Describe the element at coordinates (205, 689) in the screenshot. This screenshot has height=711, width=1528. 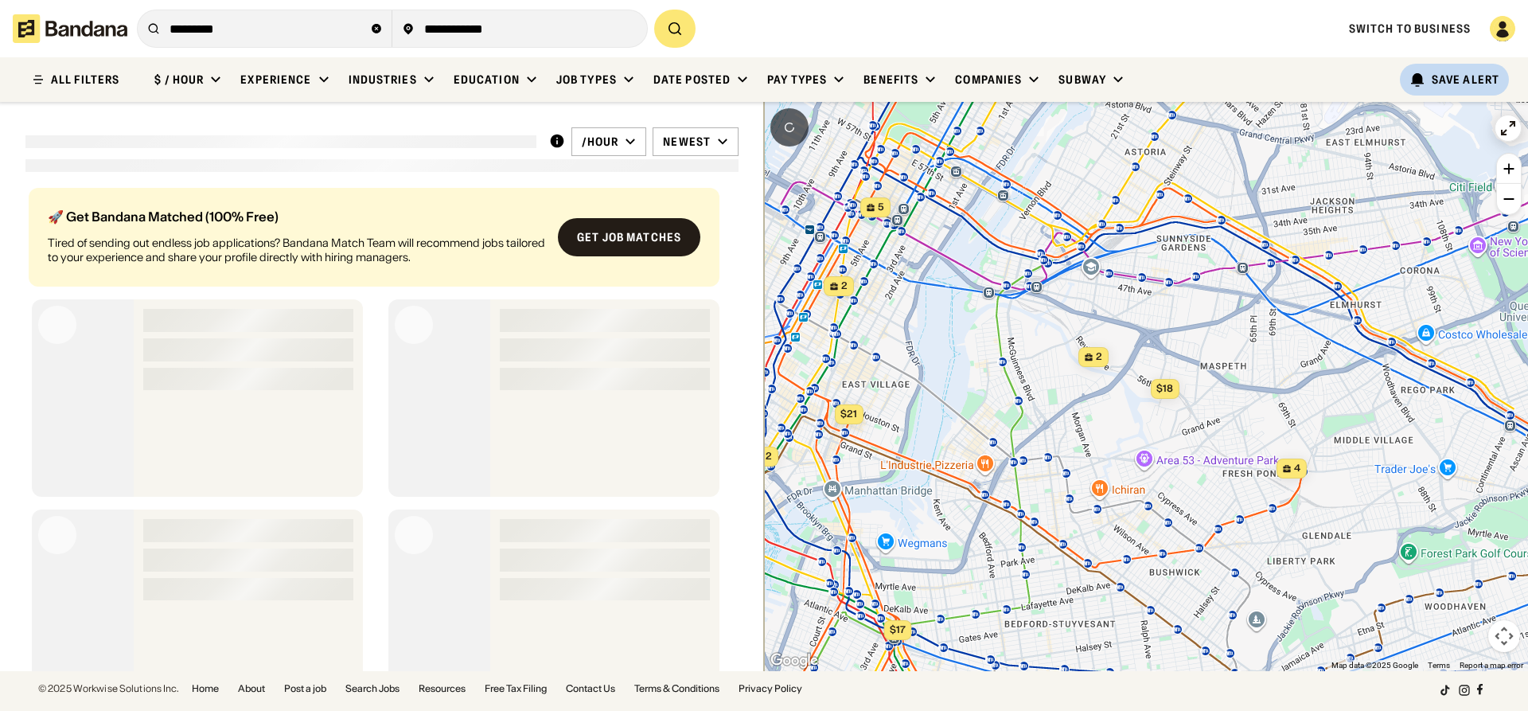
I see `a: Home` at that location.